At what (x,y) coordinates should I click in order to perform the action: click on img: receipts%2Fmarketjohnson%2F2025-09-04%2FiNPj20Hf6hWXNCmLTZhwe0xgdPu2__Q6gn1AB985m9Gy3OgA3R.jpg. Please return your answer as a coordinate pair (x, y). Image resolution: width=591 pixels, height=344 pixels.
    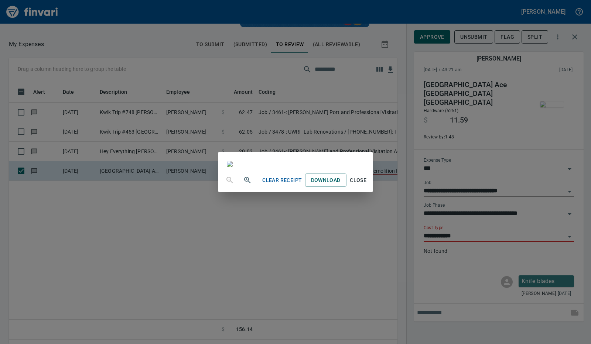
    Looking at the image, I should click on (230, 164).